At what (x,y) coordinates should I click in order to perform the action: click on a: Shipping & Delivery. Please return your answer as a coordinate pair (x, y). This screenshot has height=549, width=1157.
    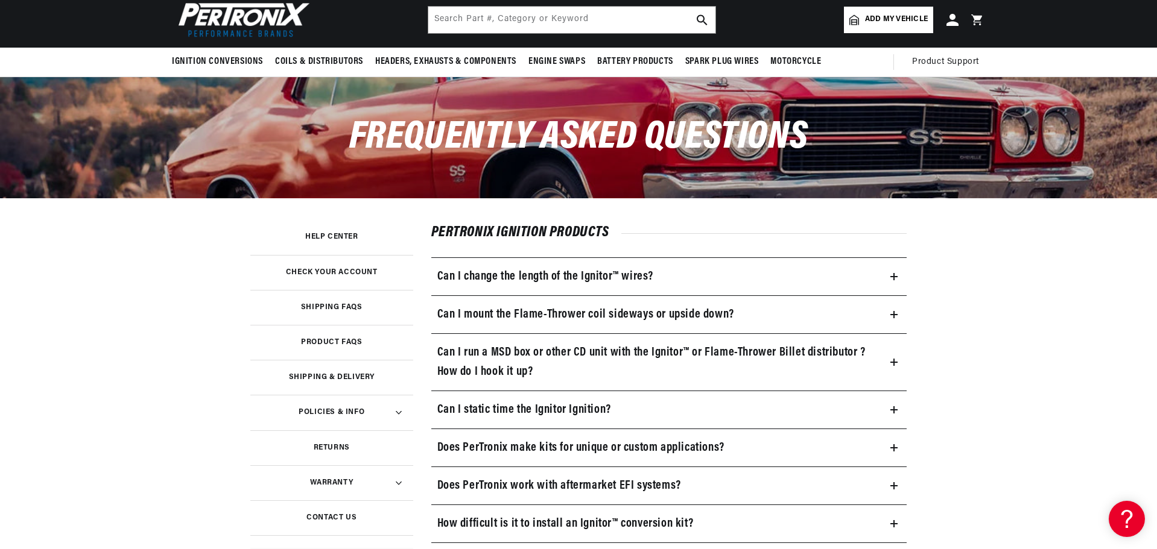
    Looking at the image, I should click on (332, 378).